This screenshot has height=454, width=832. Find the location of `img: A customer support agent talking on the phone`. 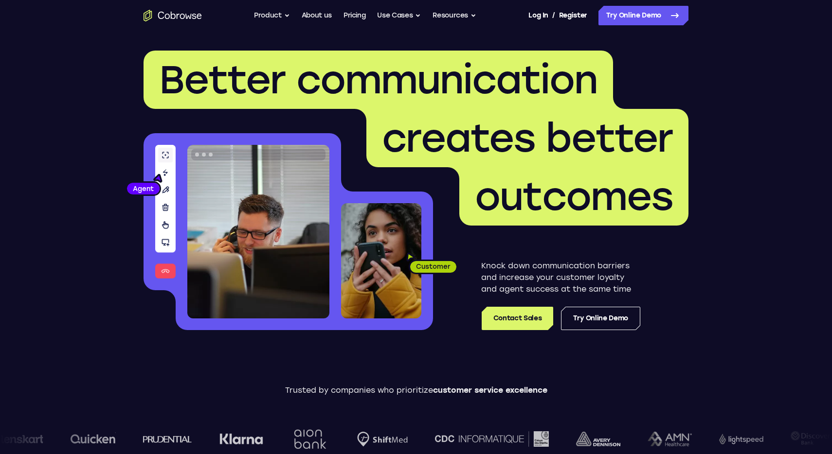

img: A customer support agent talking on the phone is located at coordinates (258, 232).